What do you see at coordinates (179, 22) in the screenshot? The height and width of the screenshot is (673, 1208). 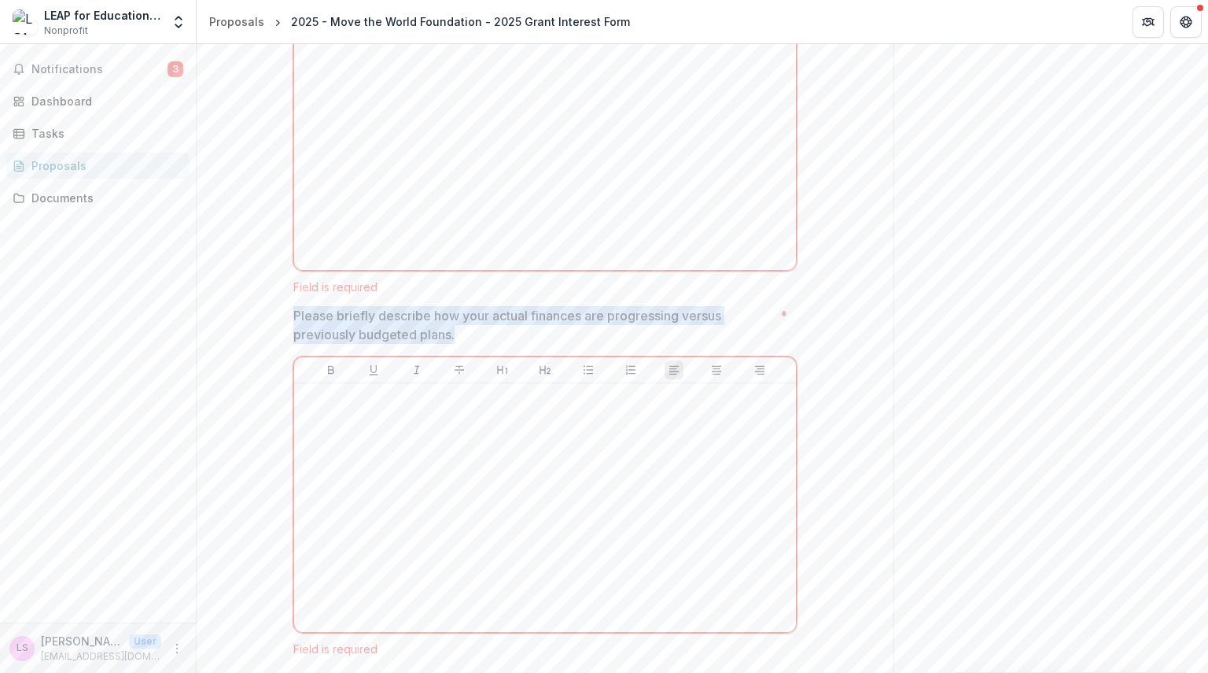 I see `button: Open entity switcher` at bounding box center [179, 22].